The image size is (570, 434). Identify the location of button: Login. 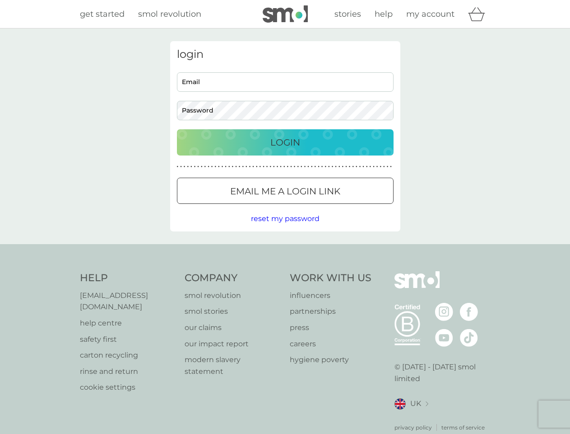
(285, 142).